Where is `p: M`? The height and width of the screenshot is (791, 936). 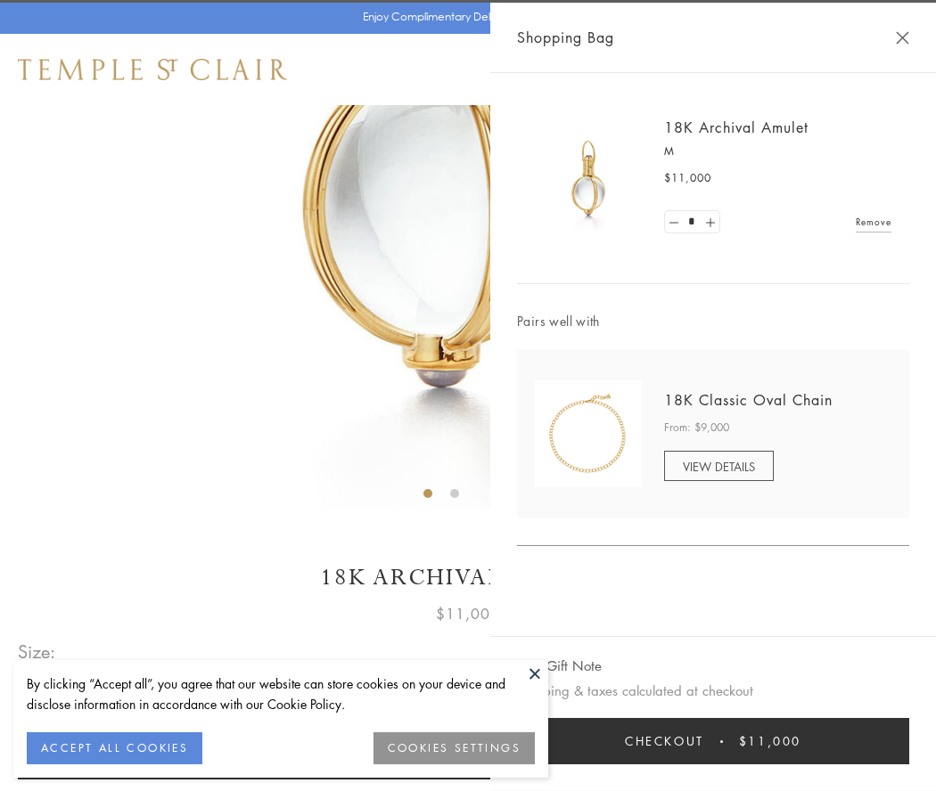
p: M is located at coordinates (777, 152).